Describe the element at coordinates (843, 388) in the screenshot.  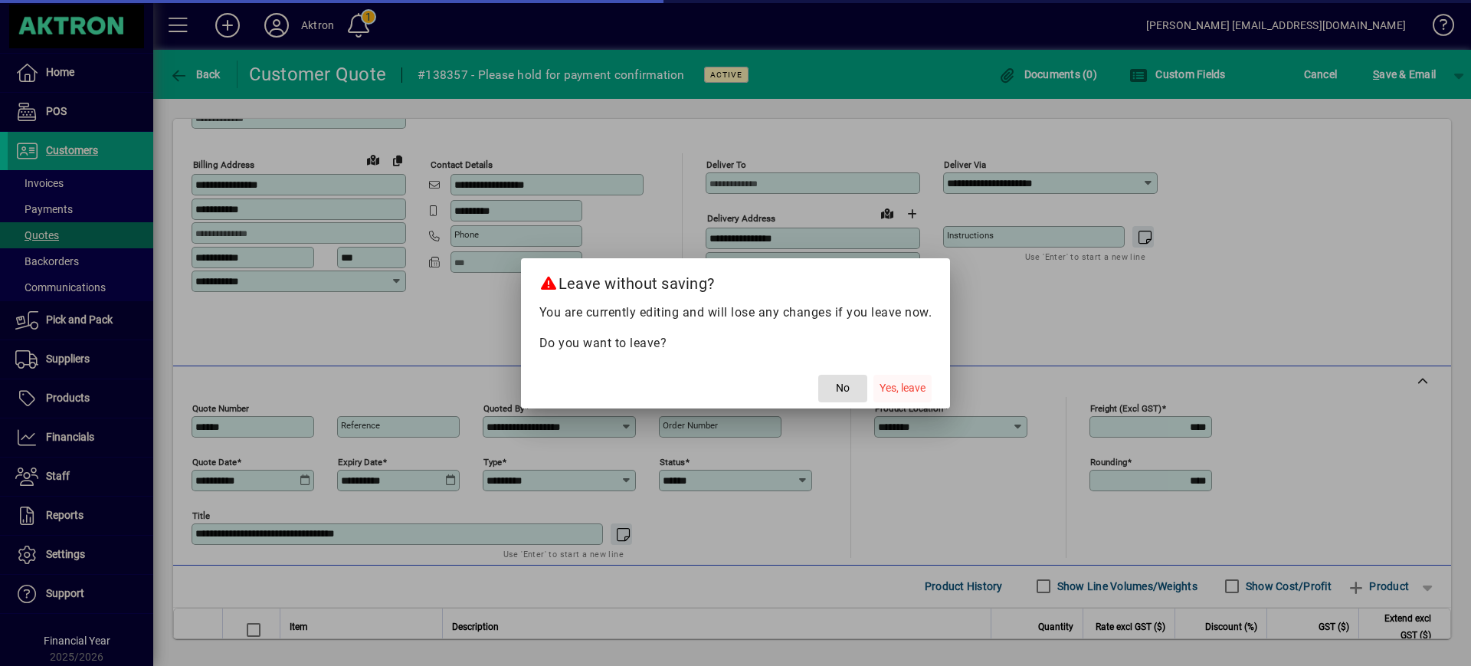
I see `span: No` at that location.